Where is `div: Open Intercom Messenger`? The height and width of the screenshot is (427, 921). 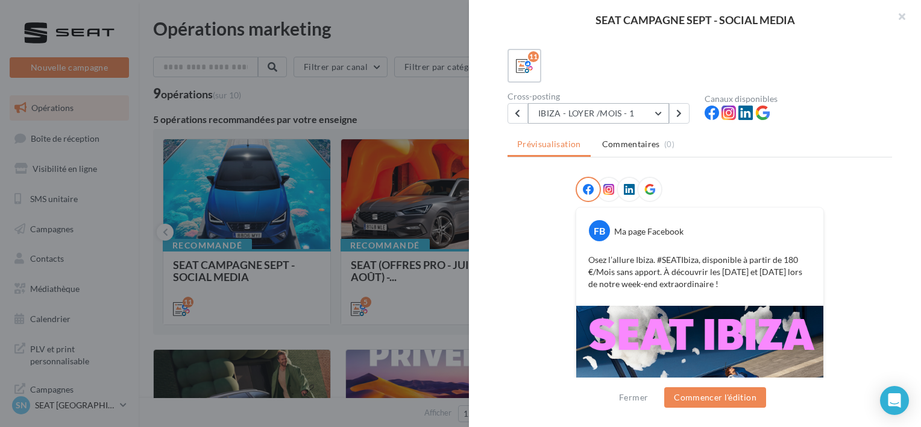 div: Open Intercom Messenger is located at coordinates (894, 400).